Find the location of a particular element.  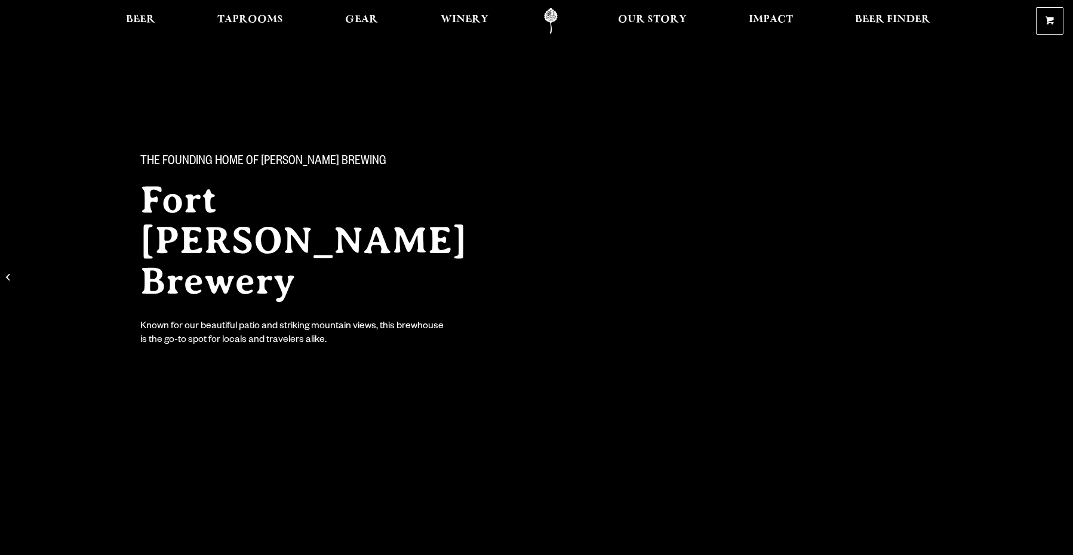

span: Winery is located at coordinates (464, 20).